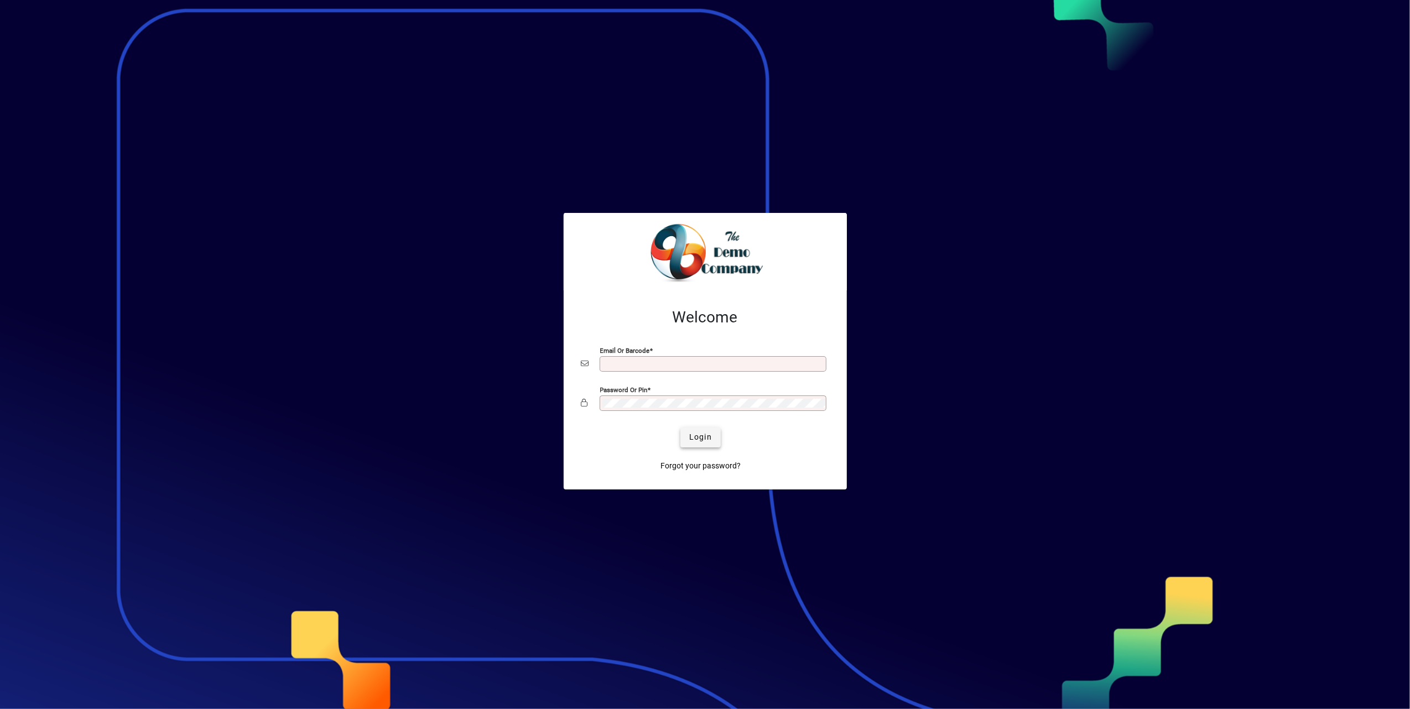  Describe the element at coordinates (700, 437) in the screenshot. I see `span: Login` at that location.